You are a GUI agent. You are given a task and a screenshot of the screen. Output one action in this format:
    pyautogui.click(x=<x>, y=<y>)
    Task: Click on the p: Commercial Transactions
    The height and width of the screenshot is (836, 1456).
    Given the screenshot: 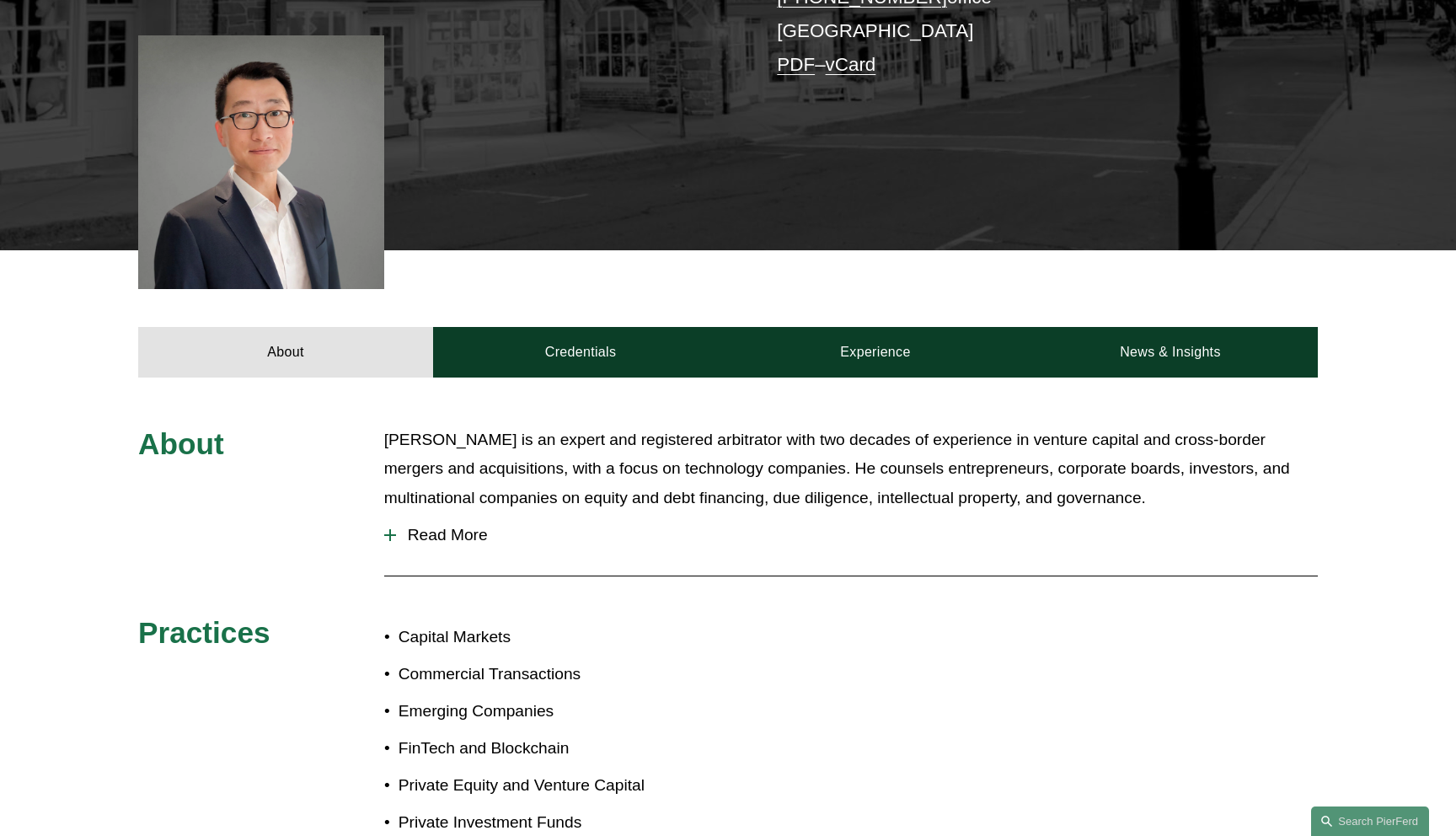 What is the action you would take?
    pyautogui.click(x=563, y=674)
    